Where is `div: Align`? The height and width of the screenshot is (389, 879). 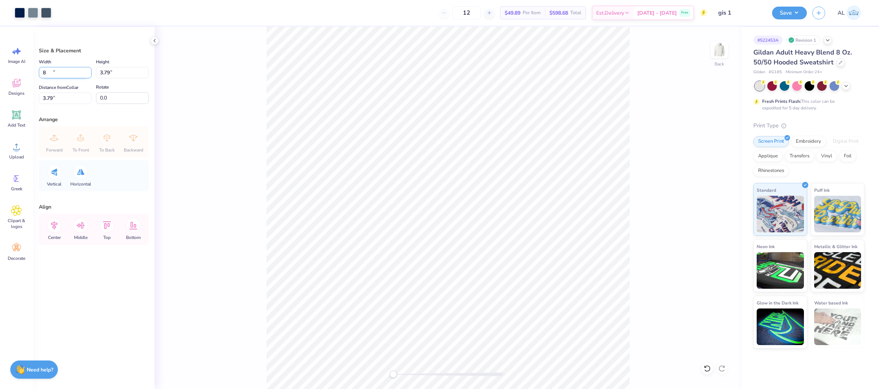
div: Align is located at coordinates (94, 207).